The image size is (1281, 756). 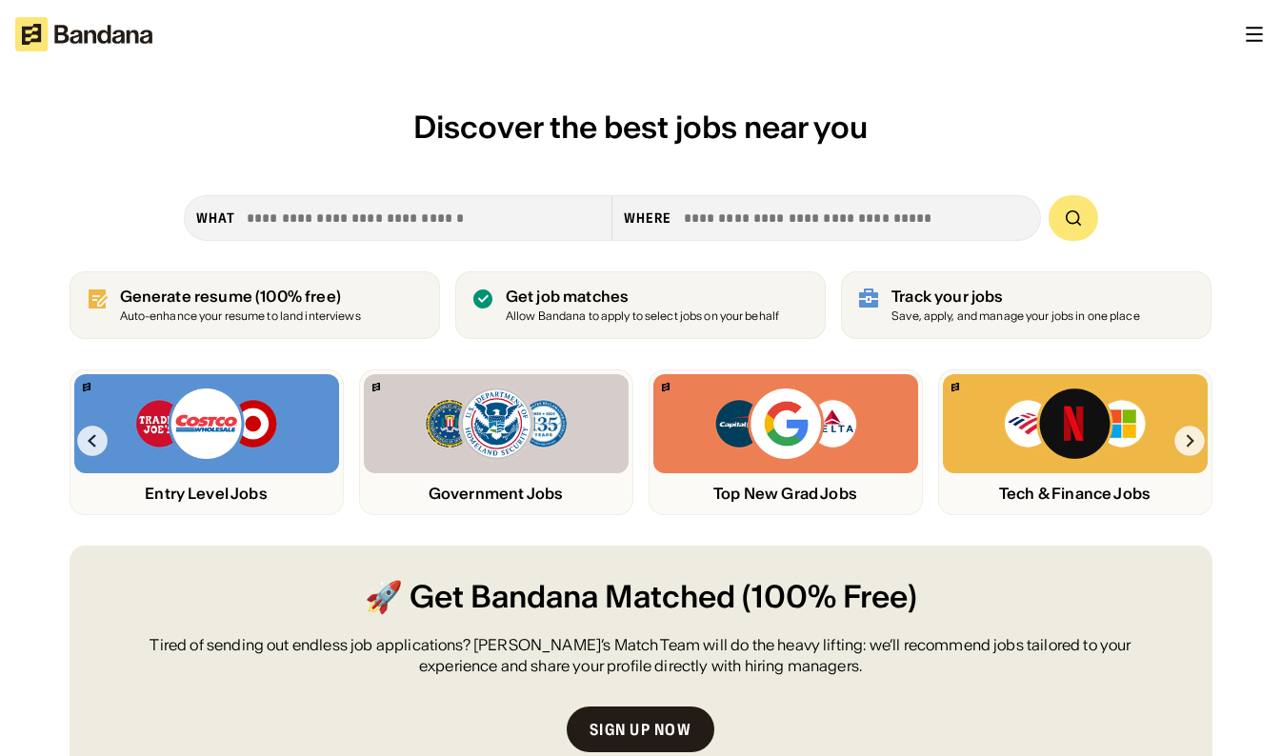 I want to click on div: Where, so click(x=648, y=218).